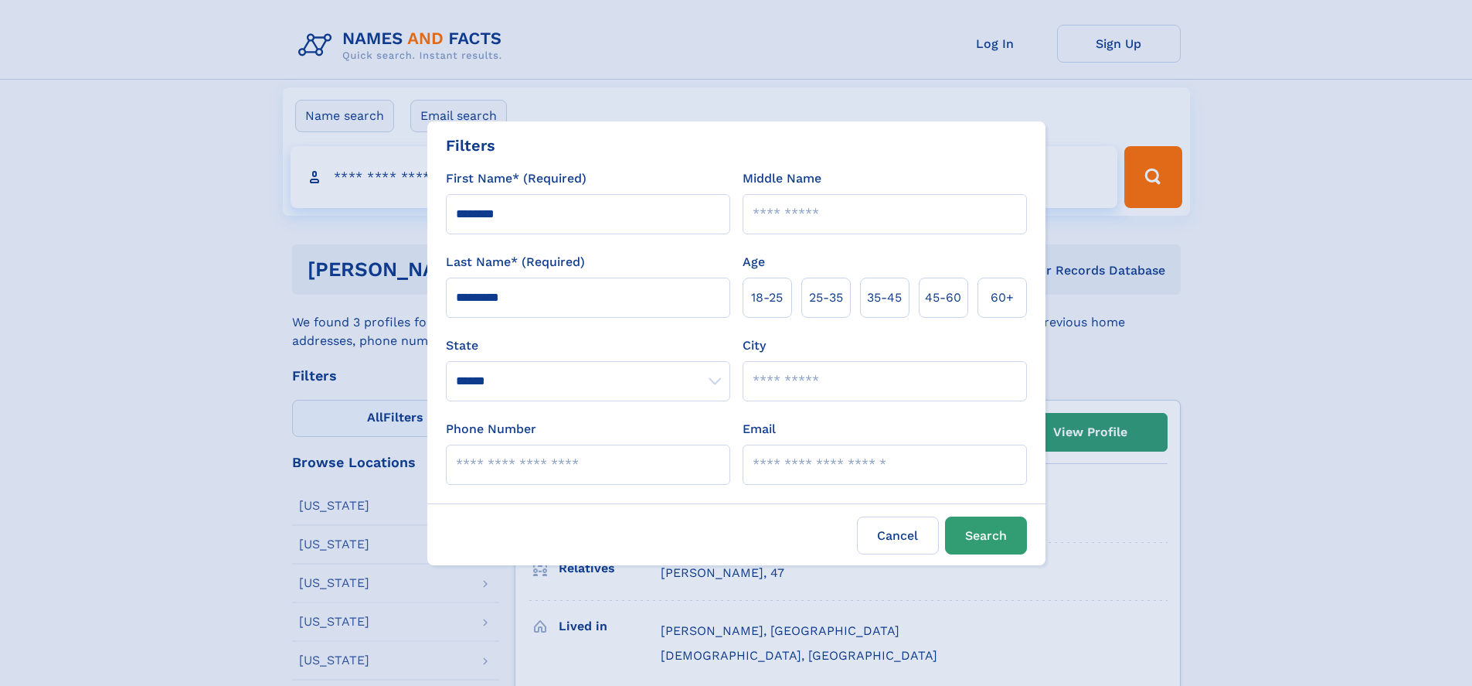 This screenshot has height=686, width=1472. I want to click on span: 25‑35, so click(826, 298).